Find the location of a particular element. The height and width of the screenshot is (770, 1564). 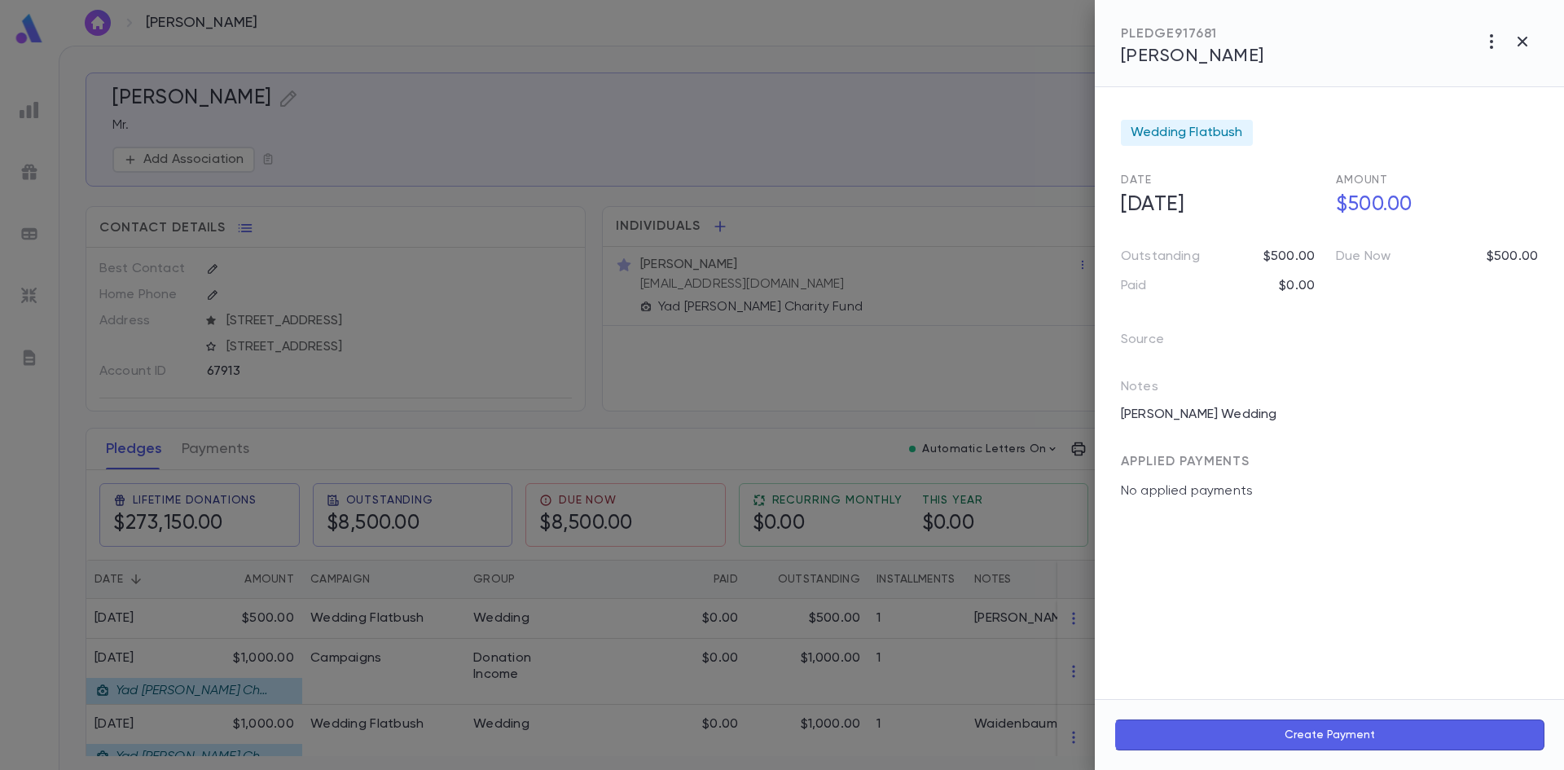

h5: $500.00 is located at coordinates (1432, 205).